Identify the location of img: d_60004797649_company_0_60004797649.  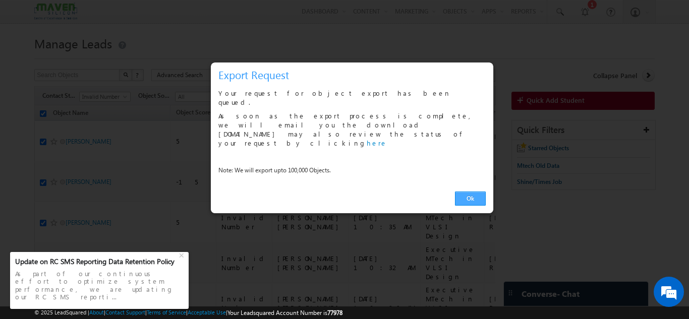
(30, 59).